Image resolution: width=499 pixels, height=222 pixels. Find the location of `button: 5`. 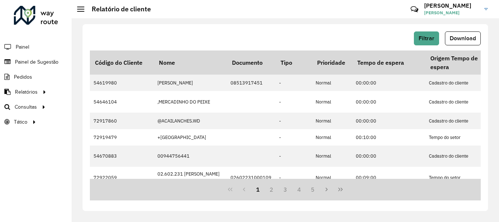

button: 5 is located at coordinates (313, 189).